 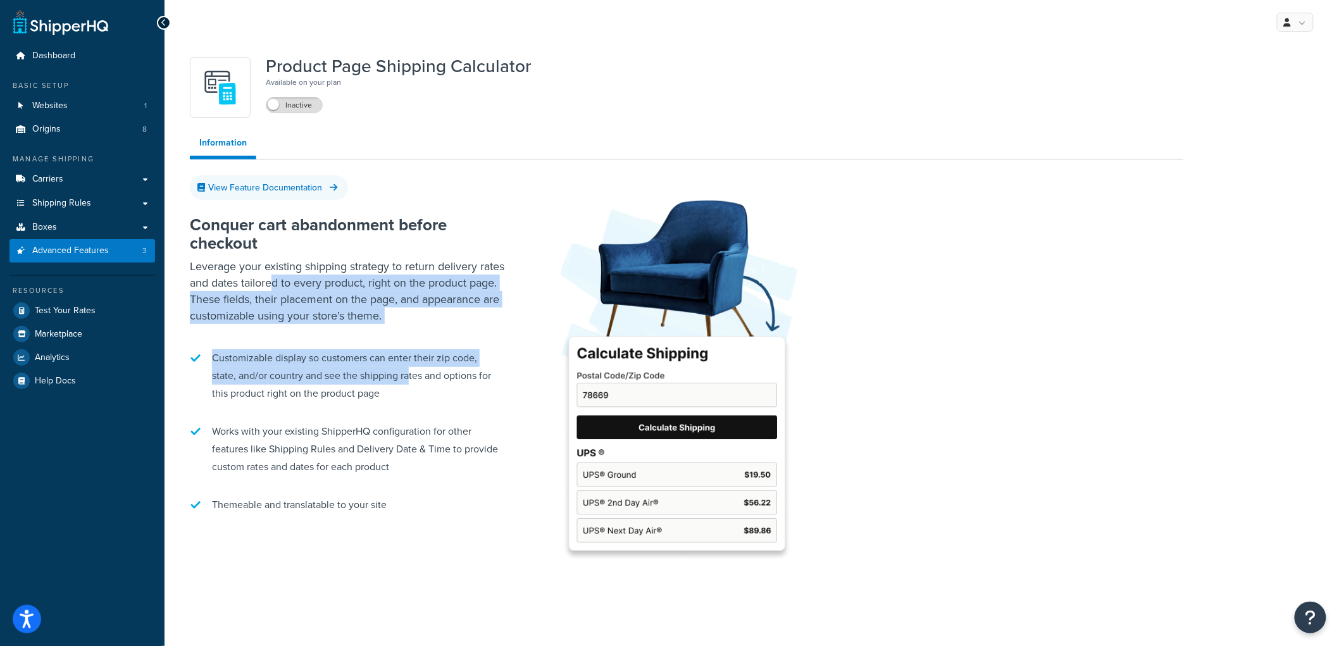 I want to click on div: Manage Shipping, so click(x=82, y=159).